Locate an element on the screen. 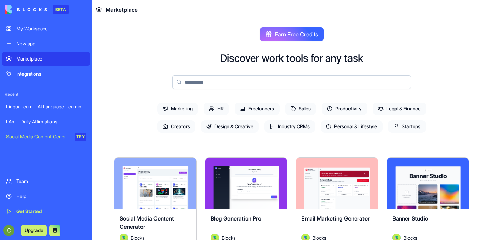  a: Help is located at coordinates (46, 196).